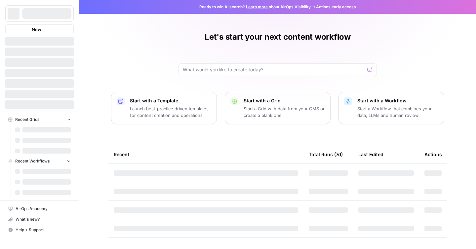 The height and width of the screenshot is (249, 476). Describe the element at coordinates (39, 220) in the screenshot. I see `div: What's new?` at that location.